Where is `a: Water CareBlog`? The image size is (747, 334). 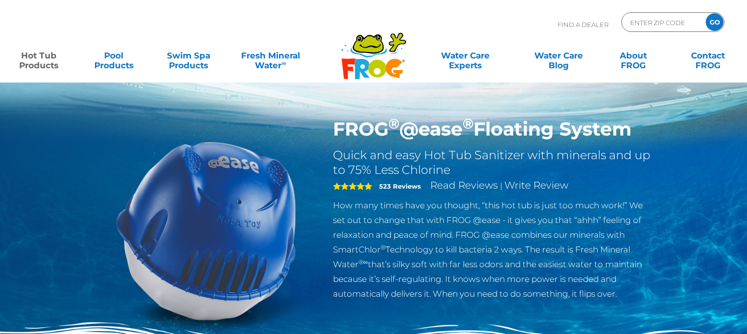 a: Water CareBlog is located at coordinates (558, 55).